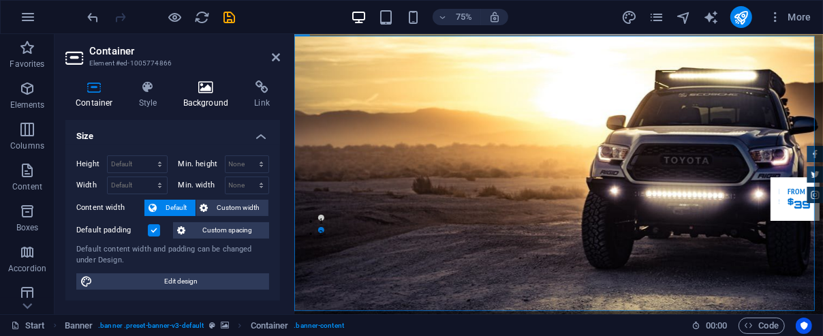  What do you see at coordinates (495, 17) in the screenshot?
I see `i: On resize automatically adjust zoom level to fit chosen device.` at bounding box center [495, 17].